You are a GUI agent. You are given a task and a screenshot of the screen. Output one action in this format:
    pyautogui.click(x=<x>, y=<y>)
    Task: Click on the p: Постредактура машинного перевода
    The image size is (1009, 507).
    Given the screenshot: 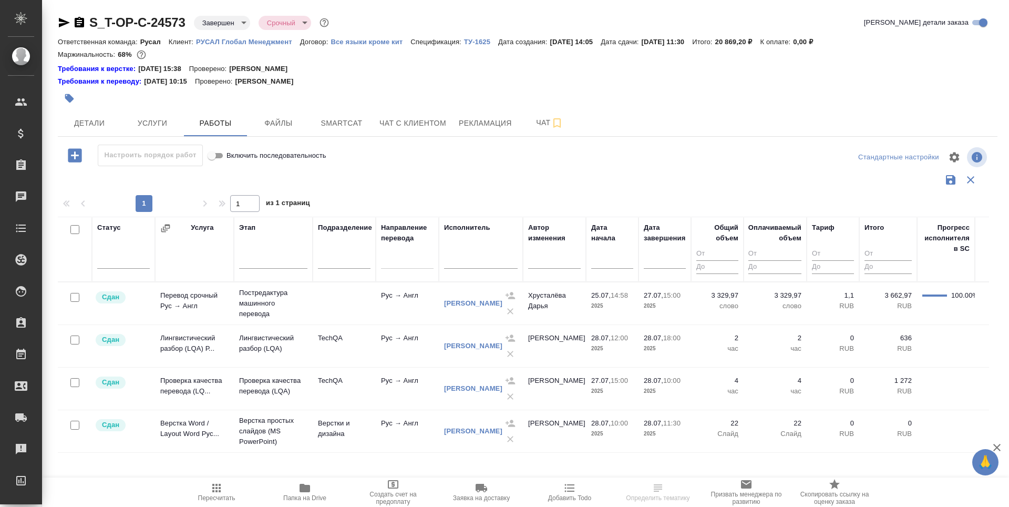 What is the action you would take?
    pyautogui.click(x=273, y=303)
    